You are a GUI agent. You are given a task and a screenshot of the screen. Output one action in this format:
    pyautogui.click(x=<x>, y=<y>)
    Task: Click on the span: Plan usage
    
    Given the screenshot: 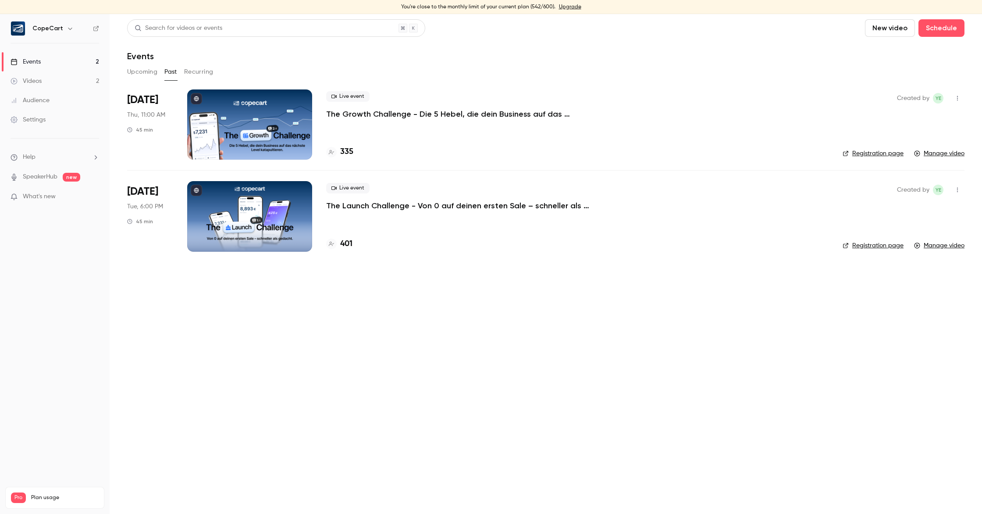 What is the action you would take?
    pyautogui.click(x=65, y=498)
    